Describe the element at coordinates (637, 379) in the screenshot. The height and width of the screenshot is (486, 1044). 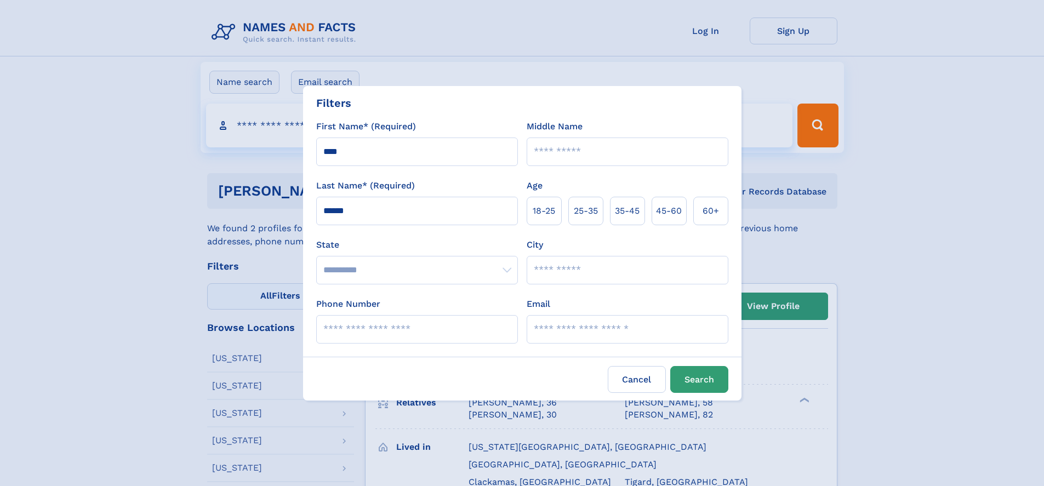
I see `label: Cancel` at that location.